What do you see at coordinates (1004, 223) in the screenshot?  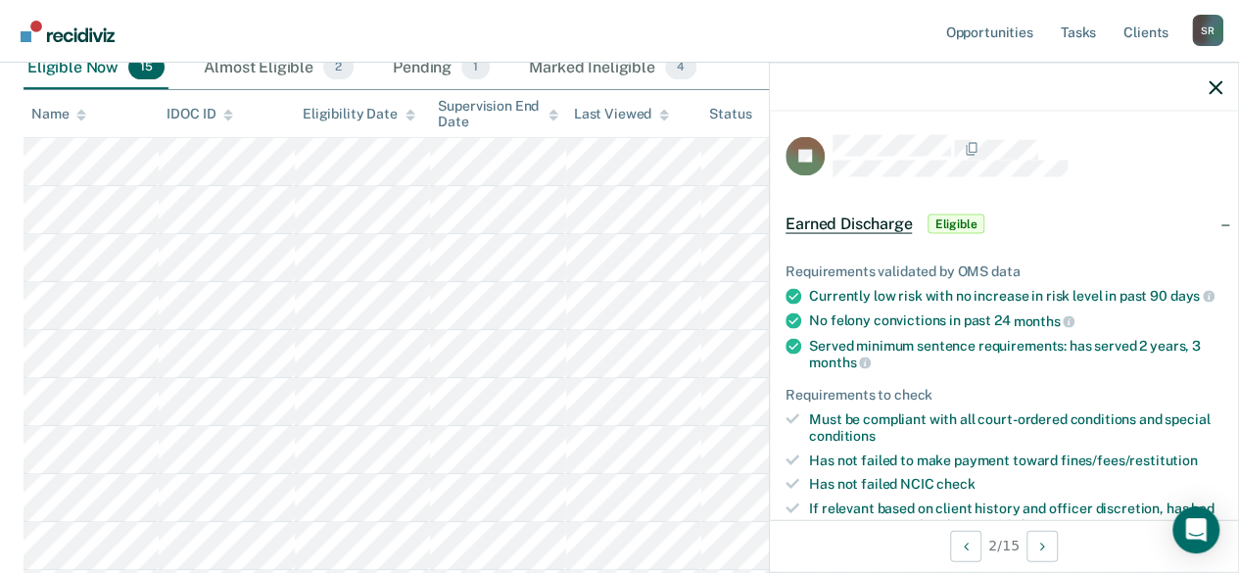 I see `div: Earned DischargeEligible` at bounding box center [1004, 223].